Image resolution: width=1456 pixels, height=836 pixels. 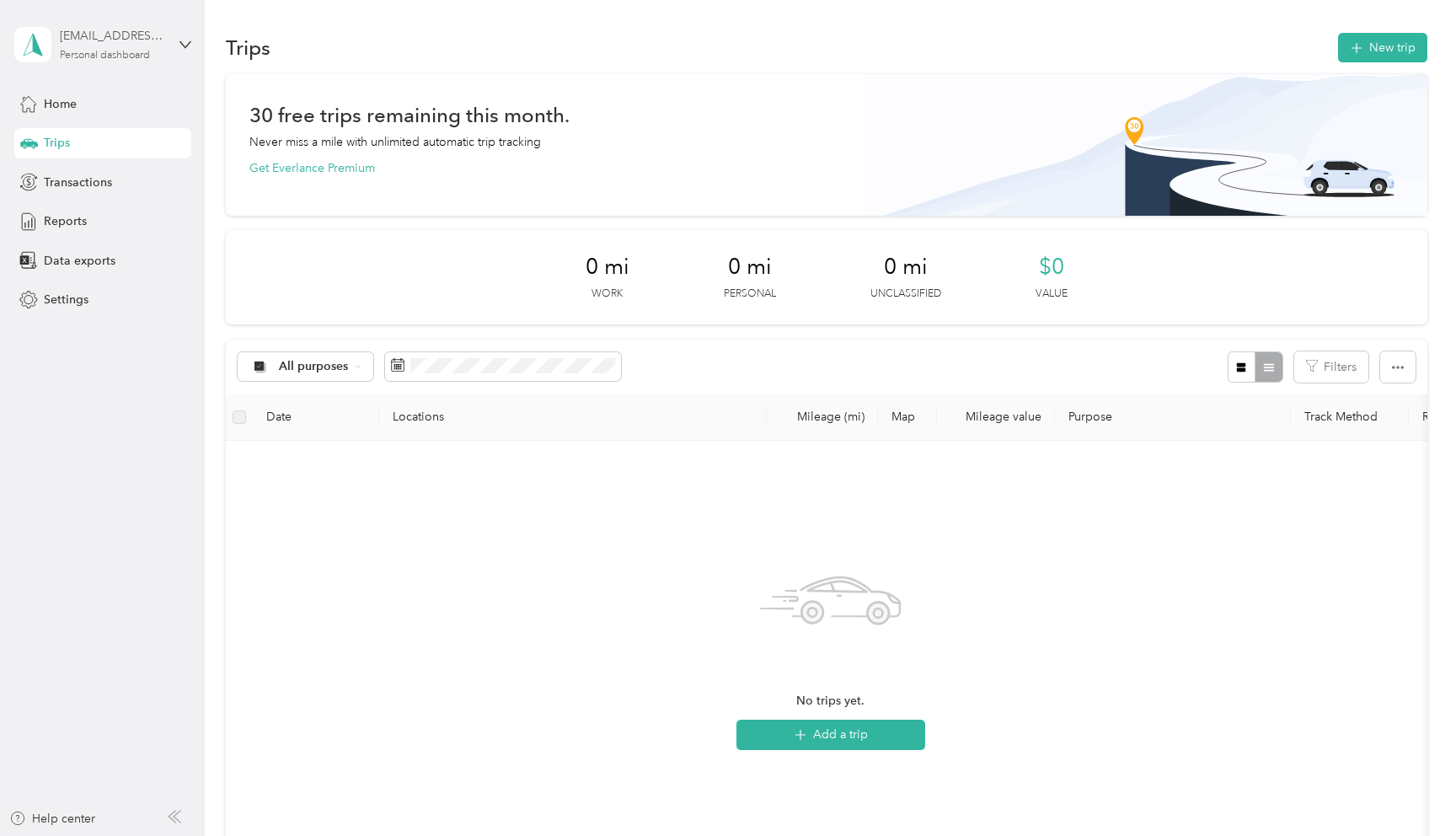 What do you see at coordinates (395, 142) in the screenshot?
I see `p: Never miss a mile with unlimited automatic trip tracking` at bounding box center [395, 142].